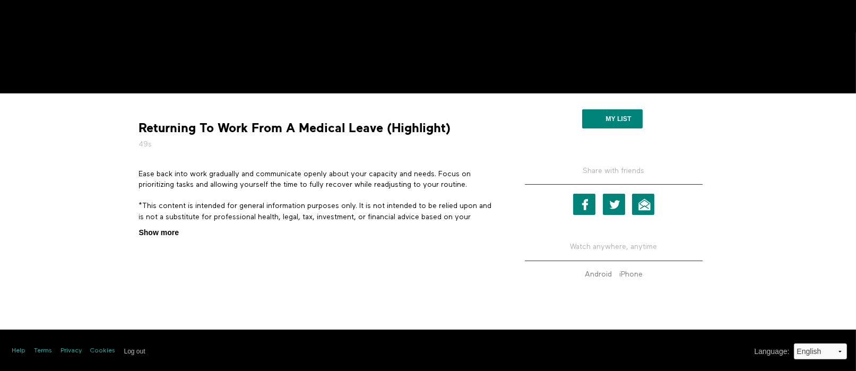  What do you see at coordinates (317, 222) in the screenshot?
I see `p: *This content is intended for general information purposes only. It is not intended to be relied ...` at bounding box center [317, 222].